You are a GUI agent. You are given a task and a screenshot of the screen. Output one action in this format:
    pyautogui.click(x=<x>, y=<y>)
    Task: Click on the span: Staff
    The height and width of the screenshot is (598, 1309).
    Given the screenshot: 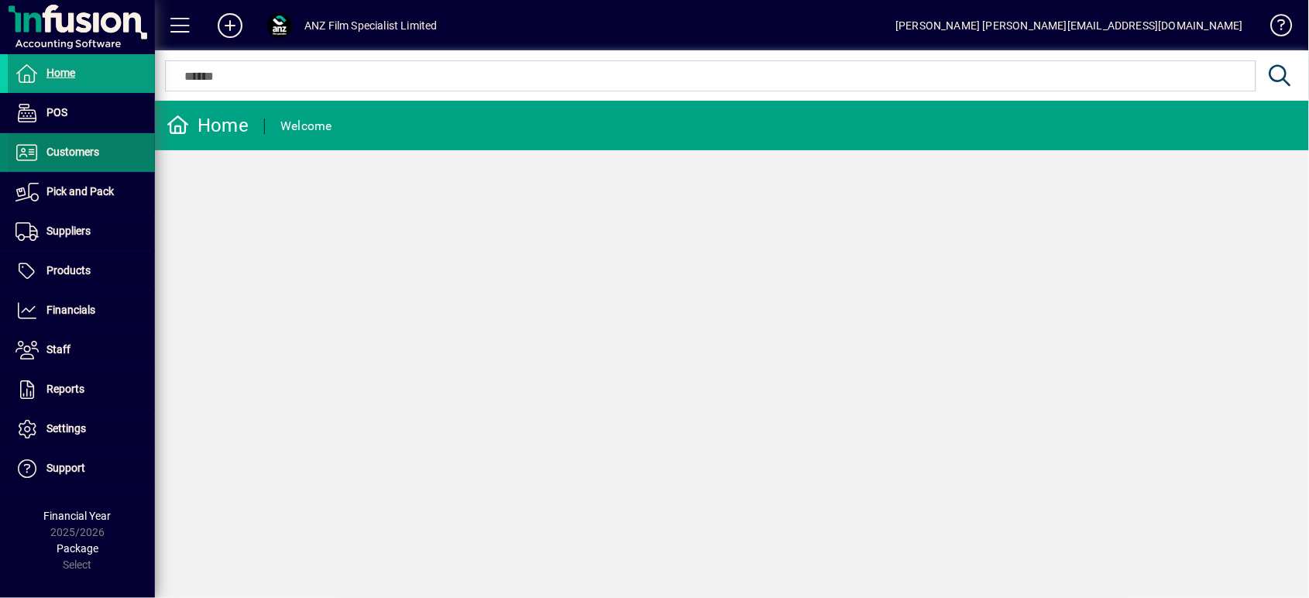 What is the action you would take?
    pyautogui.click(x=58, y=349)
    